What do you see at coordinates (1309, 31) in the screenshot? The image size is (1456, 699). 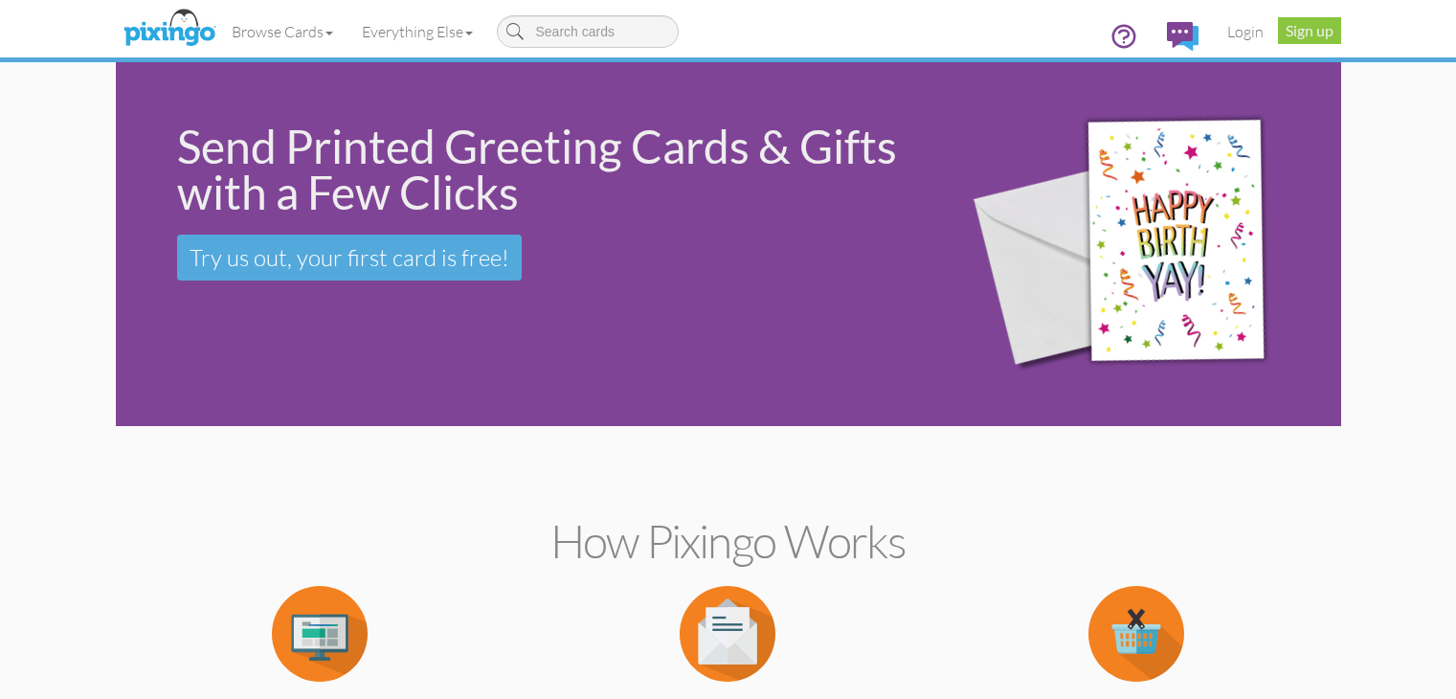 I see `a: Sign up` at bounding box center [1309, 31].